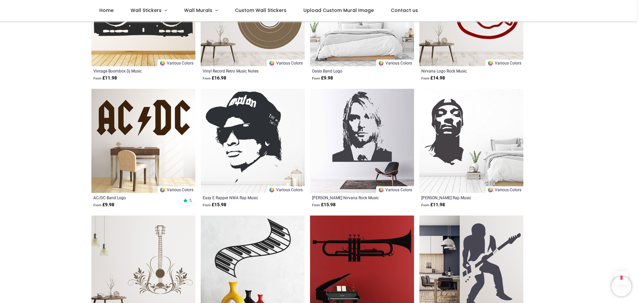 The width and height of the screenshot is (638, 303). Describe the element at coordinates (243, 71) in the screenshot. I see `div: Vinyl Record Retro Music Notes` at that location.